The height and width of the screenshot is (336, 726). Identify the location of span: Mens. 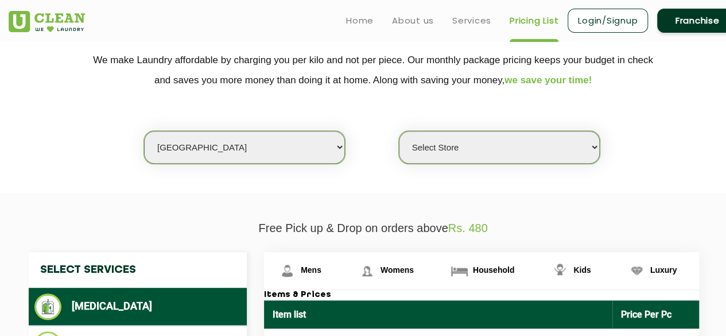
(311, 270).